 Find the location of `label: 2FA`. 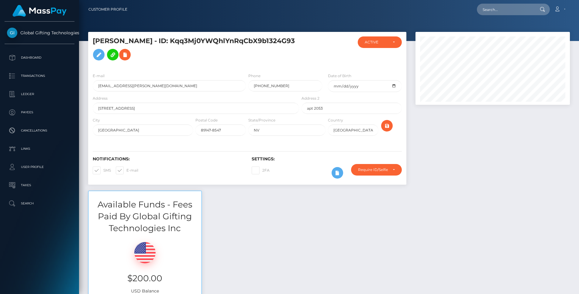

label: 2FA is located at coordinates (261, 171).